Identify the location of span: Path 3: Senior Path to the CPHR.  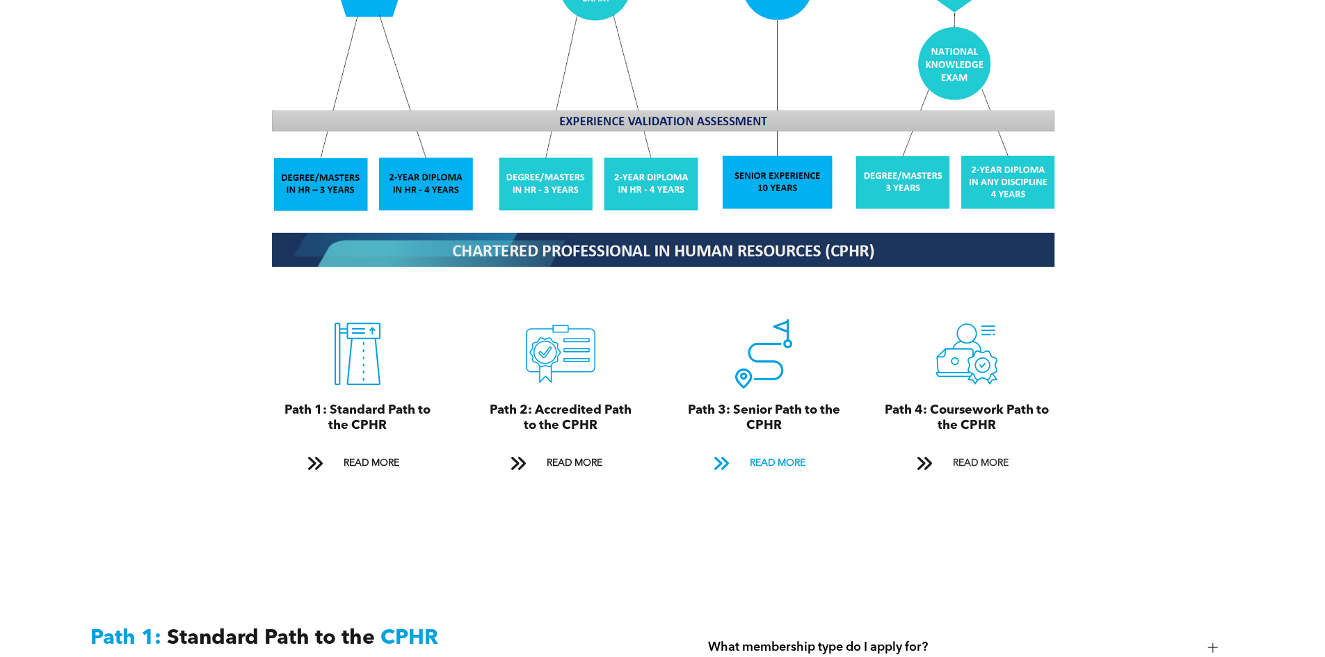
(764, 418).